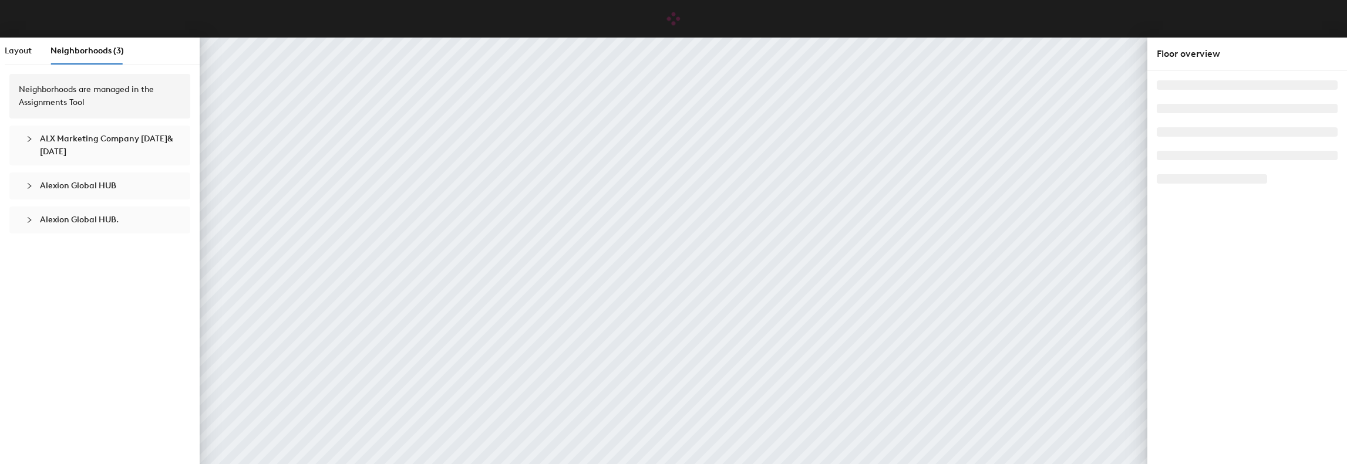 This screenshot has height=464, width=1347. I want to click on div: Neighborhoods are managed in the Assignments Tool, so click(100, 96).